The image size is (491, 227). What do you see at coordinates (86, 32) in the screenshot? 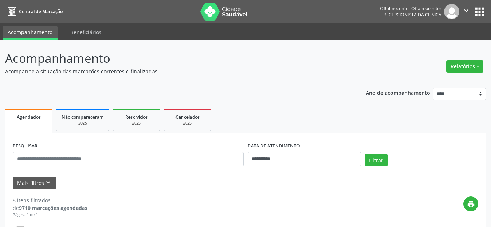
I see `a: Beneficiários` at bounding box center [86, 32].